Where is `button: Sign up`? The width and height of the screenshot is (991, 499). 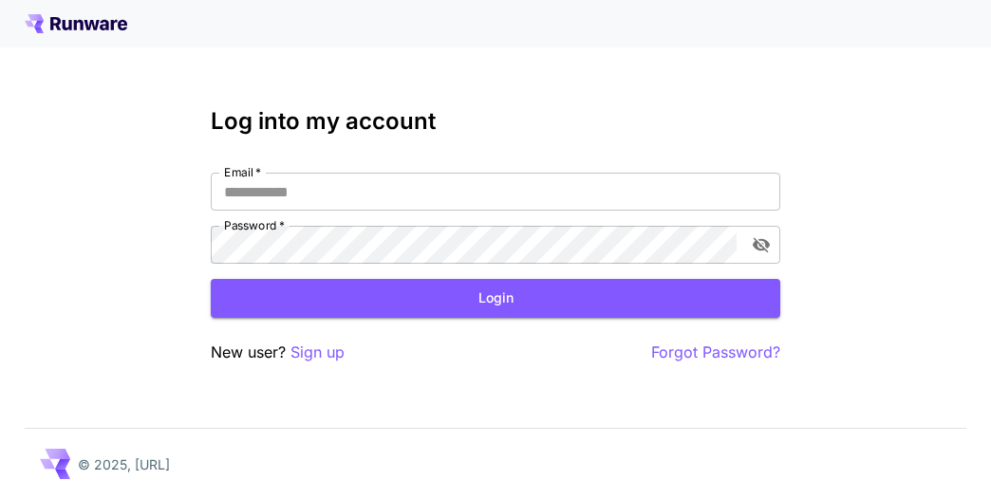 button: Sign up is located at coordinates (317, 352).